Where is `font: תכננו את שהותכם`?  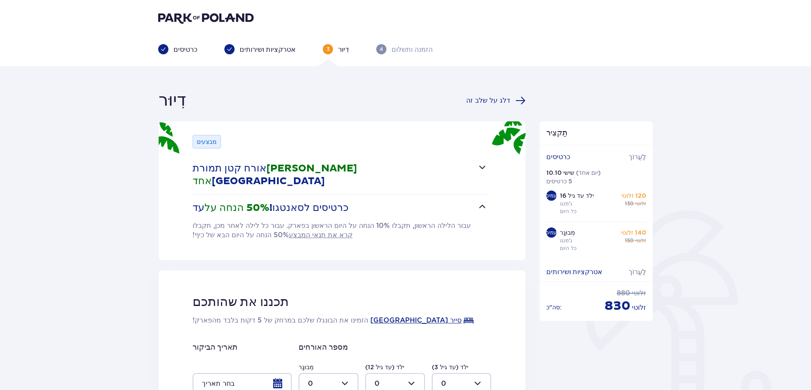
font: תכננו את שהותכם is located at coordinates (240, 302).